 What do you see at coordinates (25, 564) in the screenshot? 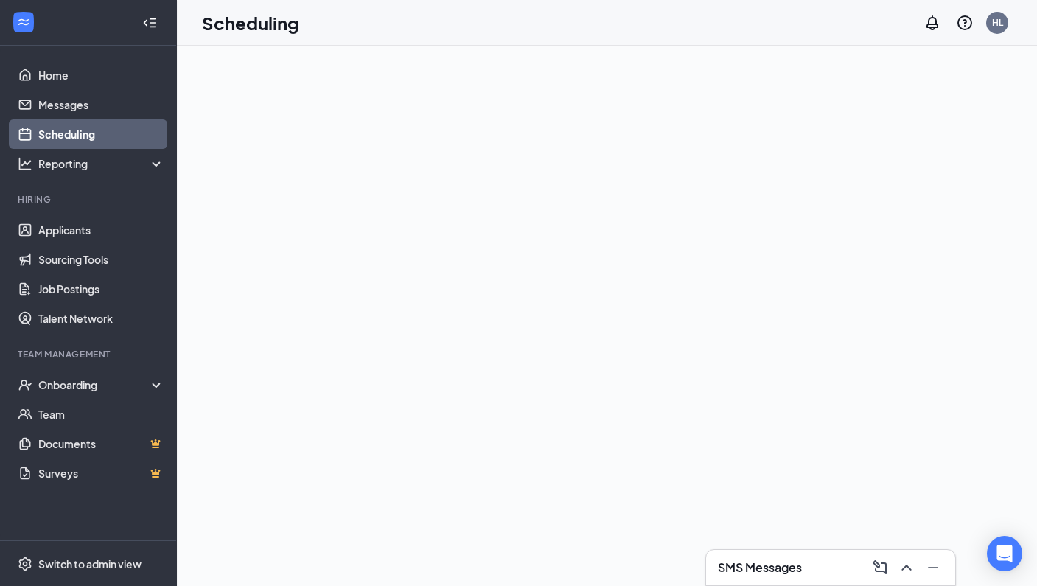
I see `svg: Settings` at bounding box center [25, 564].